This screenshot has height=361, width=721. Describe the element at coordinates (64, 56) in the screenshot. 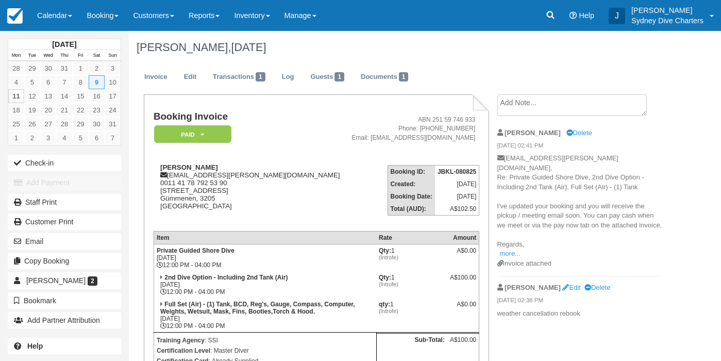

I see `th: Thu` at that location.